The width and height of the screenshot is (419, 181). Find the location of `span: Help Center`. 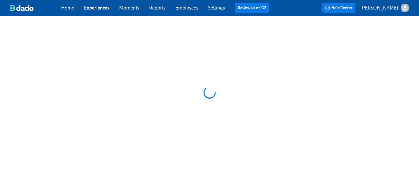

span: Help Center is located at coordinates (339, 8).